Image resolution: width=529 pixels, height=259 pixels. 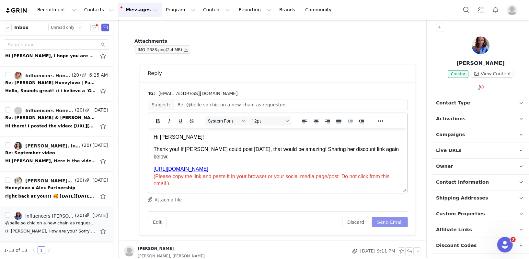 I want to click on div: Hi Diana, I hope you are well I wonder if you are able to help me. On GRIN it is showing that we ..., so click(x=50, y=56).